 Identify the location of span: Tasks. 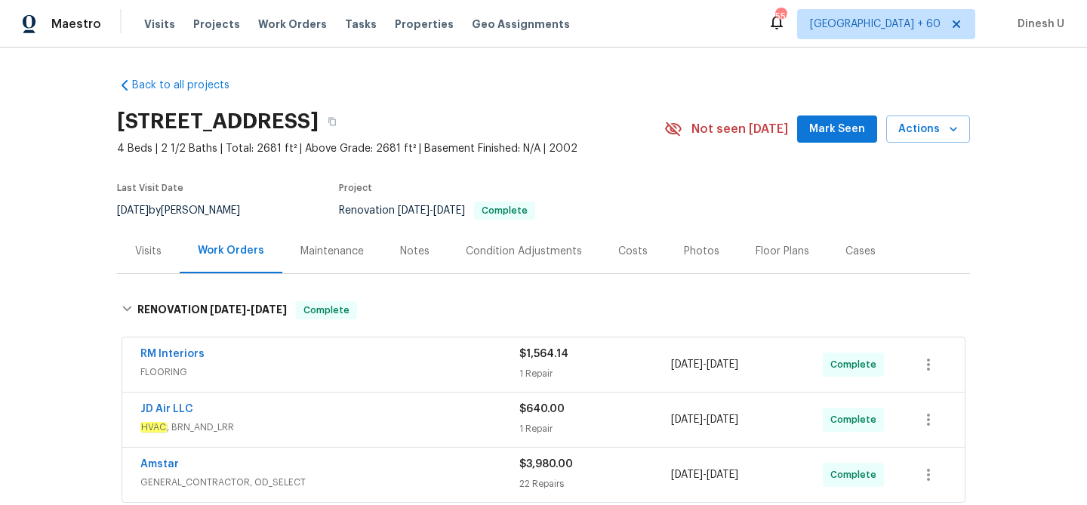
(361, 24).